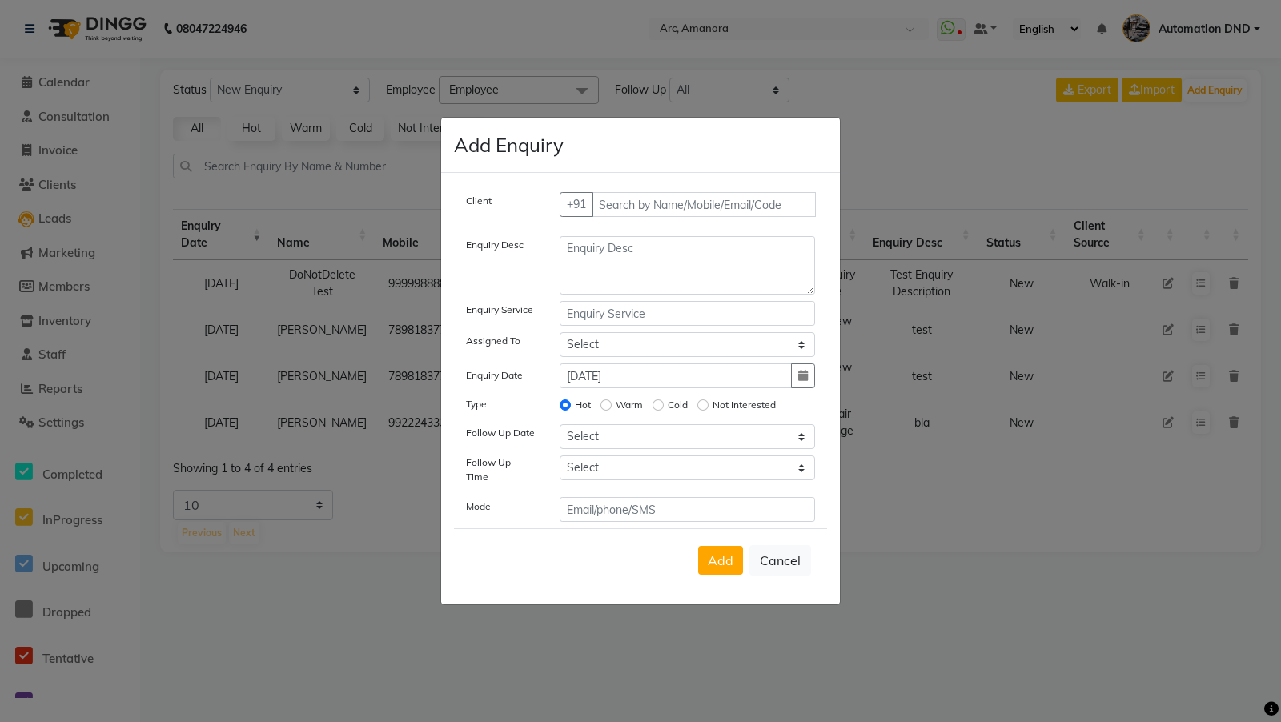 Image resolution: width=1281 pixels, height=722 pixels. What do you see at coordinates (583, 405) in the screenshot?
I see `label: Hot` at bounding box center [583, 405].